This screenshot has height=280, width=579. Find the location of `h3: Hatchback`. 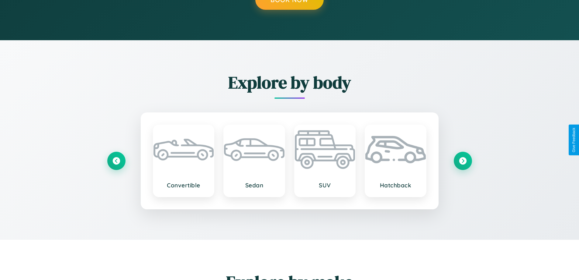

h3: Hatchback is located at coordinates (396, 185).